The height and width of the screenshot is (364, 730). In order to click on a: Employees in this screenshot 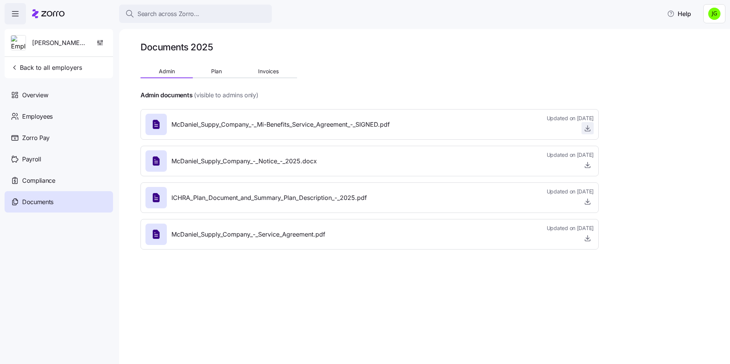, I will do `click(59, 116)`.